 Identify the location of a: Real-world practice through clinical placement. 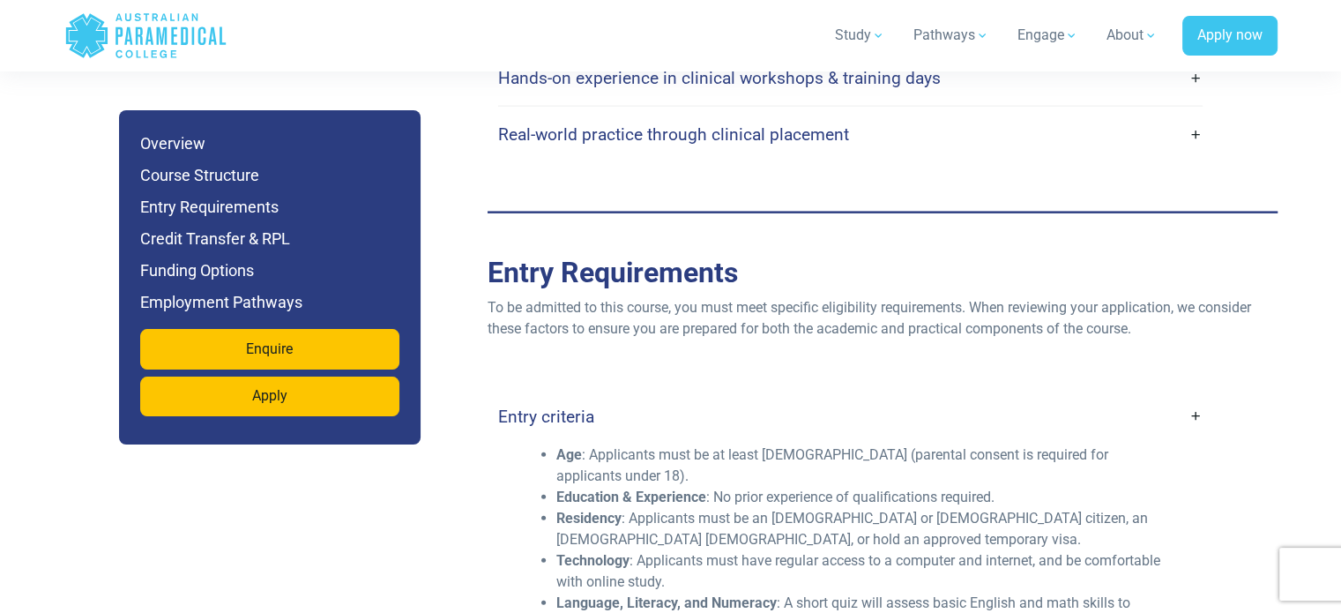
(850, 134).